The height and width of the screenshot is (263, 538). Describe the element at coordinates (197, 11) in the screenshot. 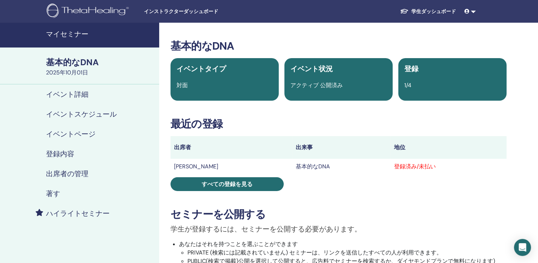

I see `span: インストラクターダッシュボード` at that location.